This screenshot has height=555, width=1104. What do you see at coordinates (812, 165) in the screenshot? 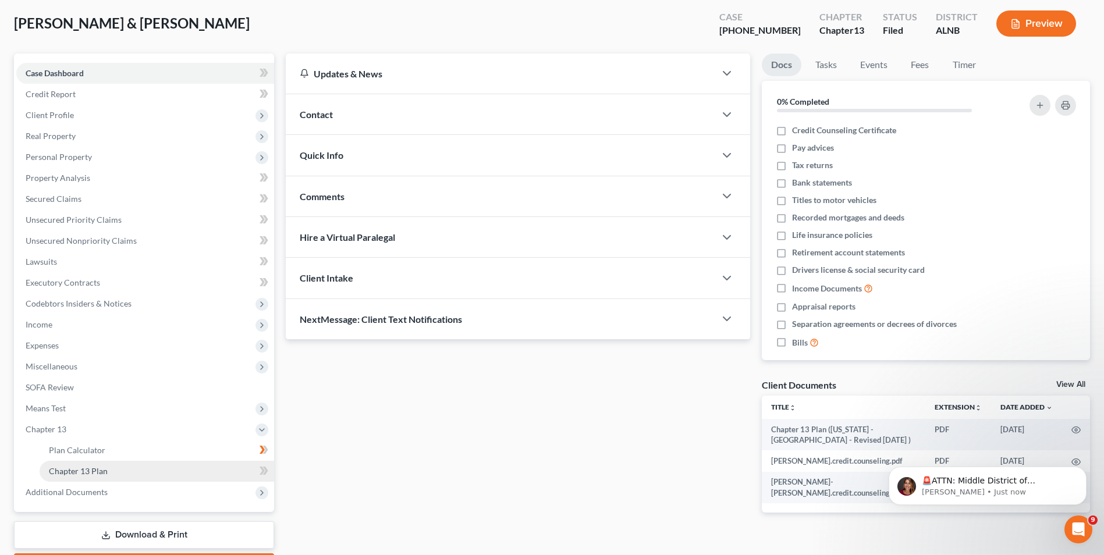
I see `span: Tax returns` at bounding box center [812, 165].